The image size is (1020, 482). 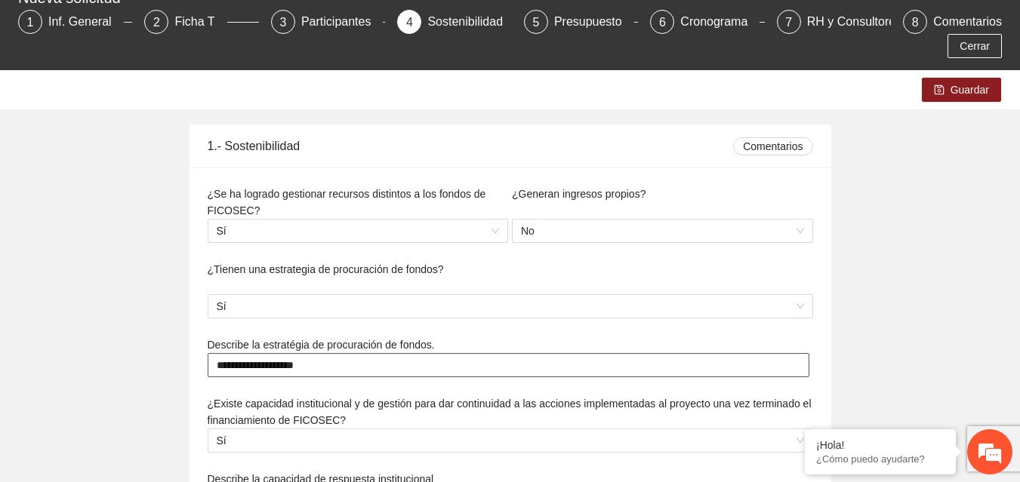 I want to click on button: Cerrar, so click(x=975, y=46).